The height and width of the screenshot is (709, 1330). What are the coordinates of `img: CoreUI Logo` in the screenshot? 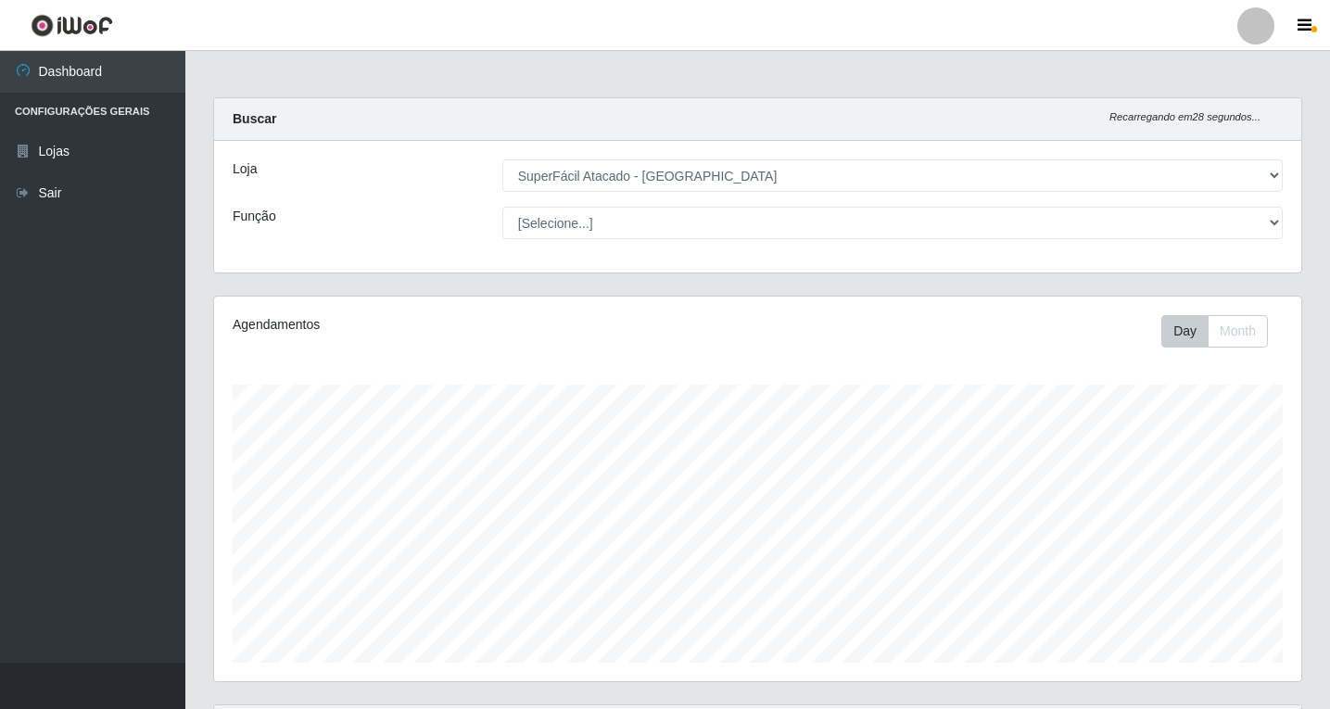 It's located at (71, 25).